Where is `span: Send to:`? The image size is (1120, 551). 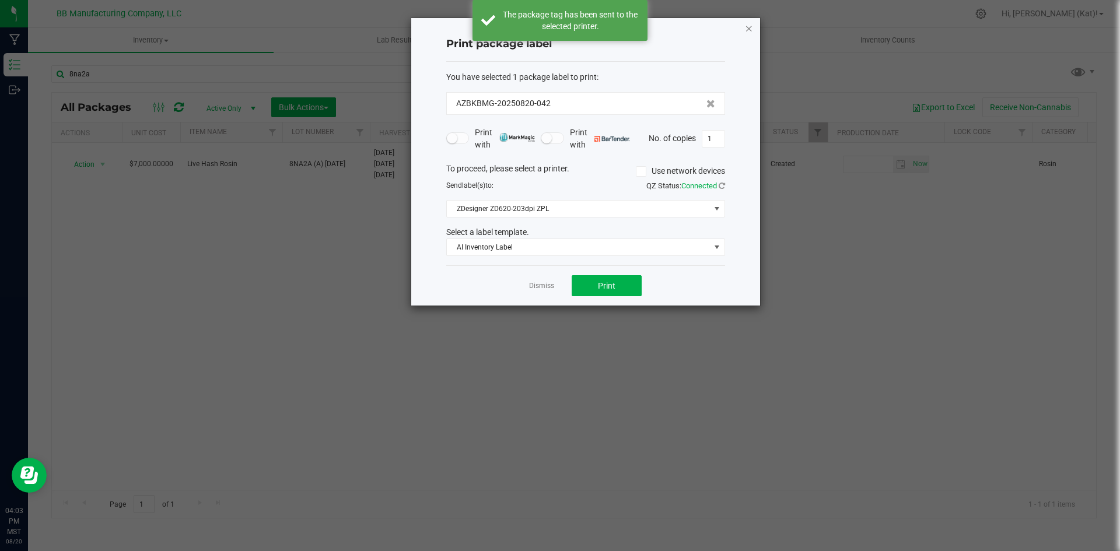 span: Send to: is located at coordinates (470, 186).